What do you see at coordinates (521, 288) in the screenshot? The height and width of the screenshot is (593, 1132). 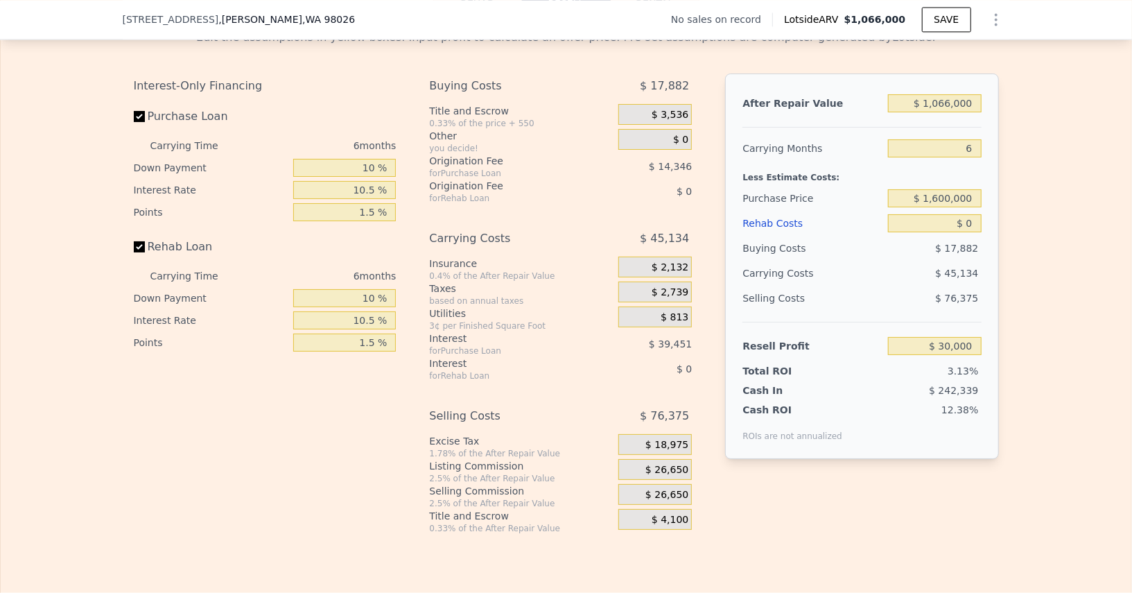 I see `div: Taxes` at bounding box center [521, 288].